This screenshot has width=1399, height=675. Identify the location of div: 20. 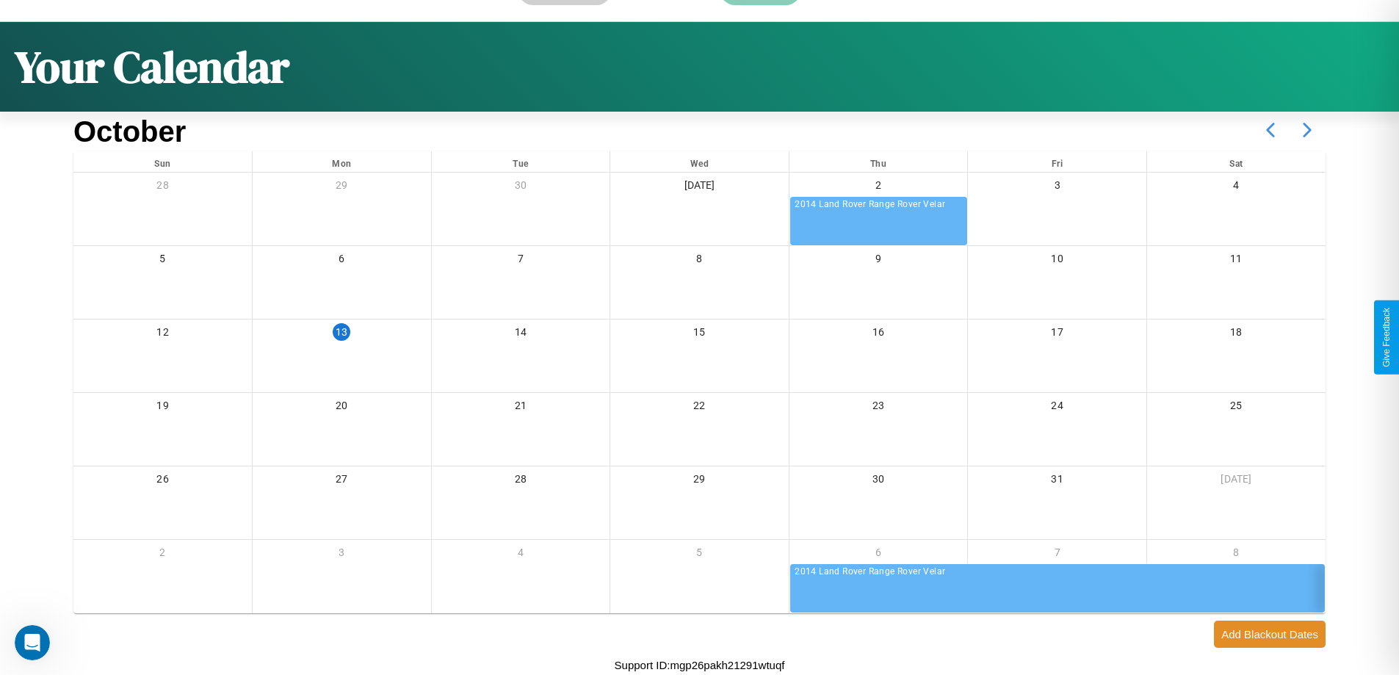
(341, 408).